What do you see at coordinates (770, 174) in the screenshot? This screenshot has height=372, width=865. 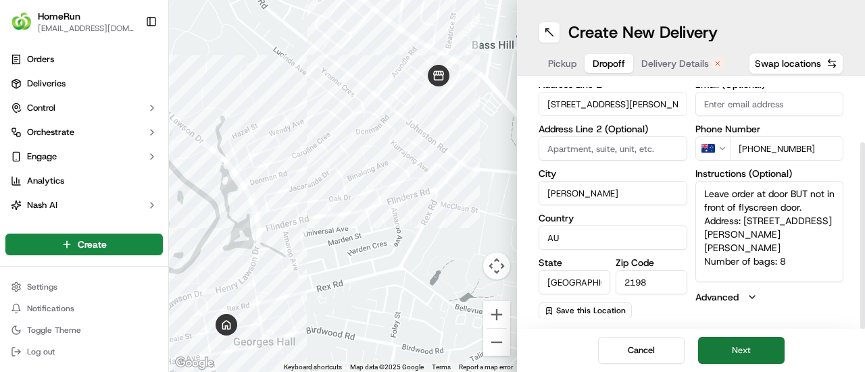 I see `label: Instructions (Optional)` at bounding box center [770, 174].